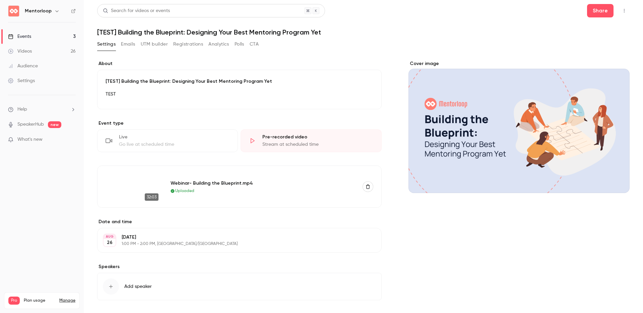  Describe the element at coordinates (136, 11) in the screenshot. I see `div: Search for videos or events` at that location.